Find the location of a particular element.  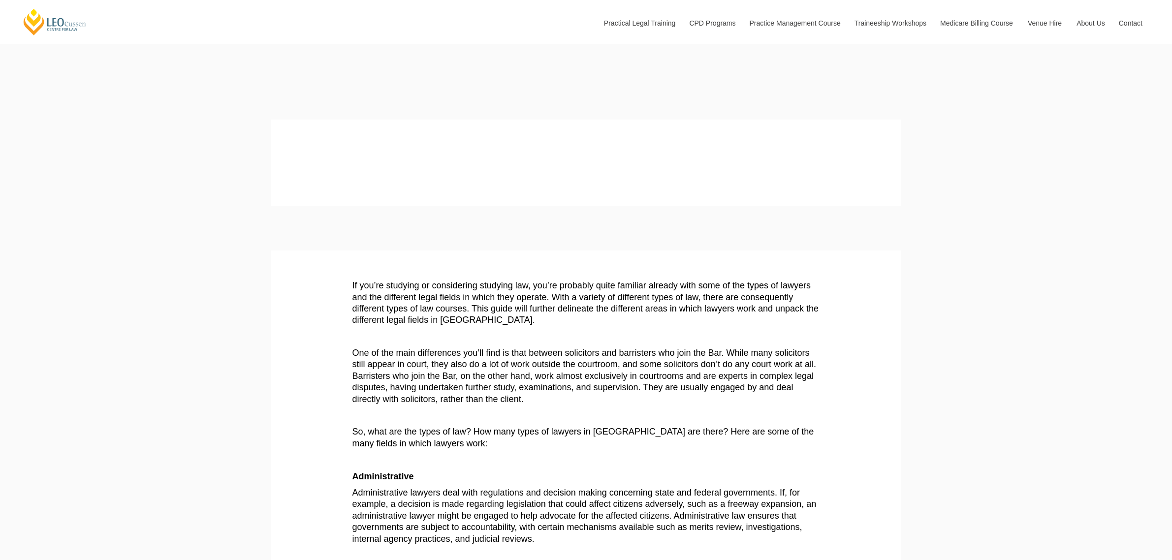

a: Practical Legal Training is located at coordinates (639, 23).